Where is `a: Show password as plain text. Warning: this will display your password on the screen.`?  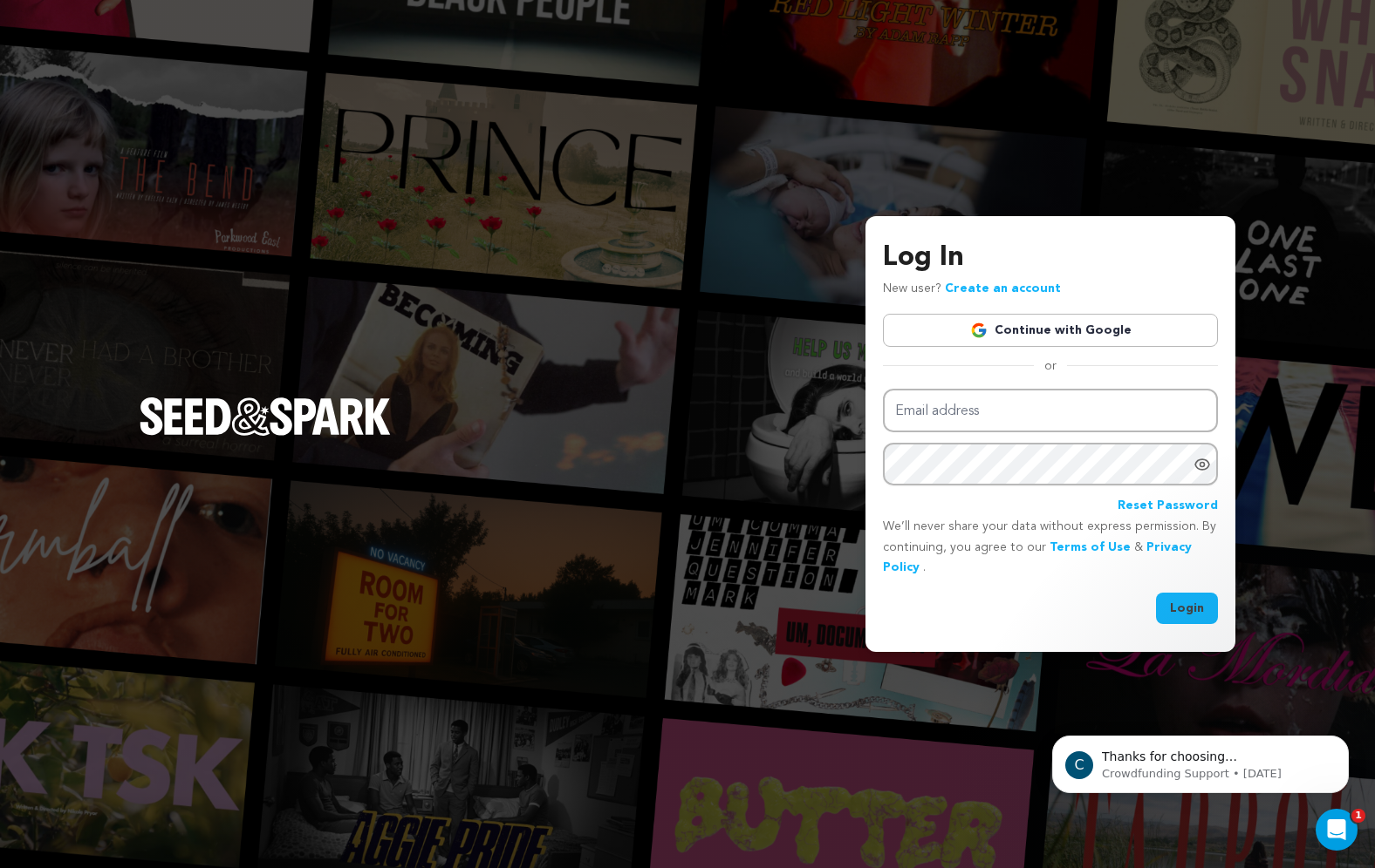 a: Show password as plain text. Warning: this will display your password on the screen. is located at coordinates (1201, 464).